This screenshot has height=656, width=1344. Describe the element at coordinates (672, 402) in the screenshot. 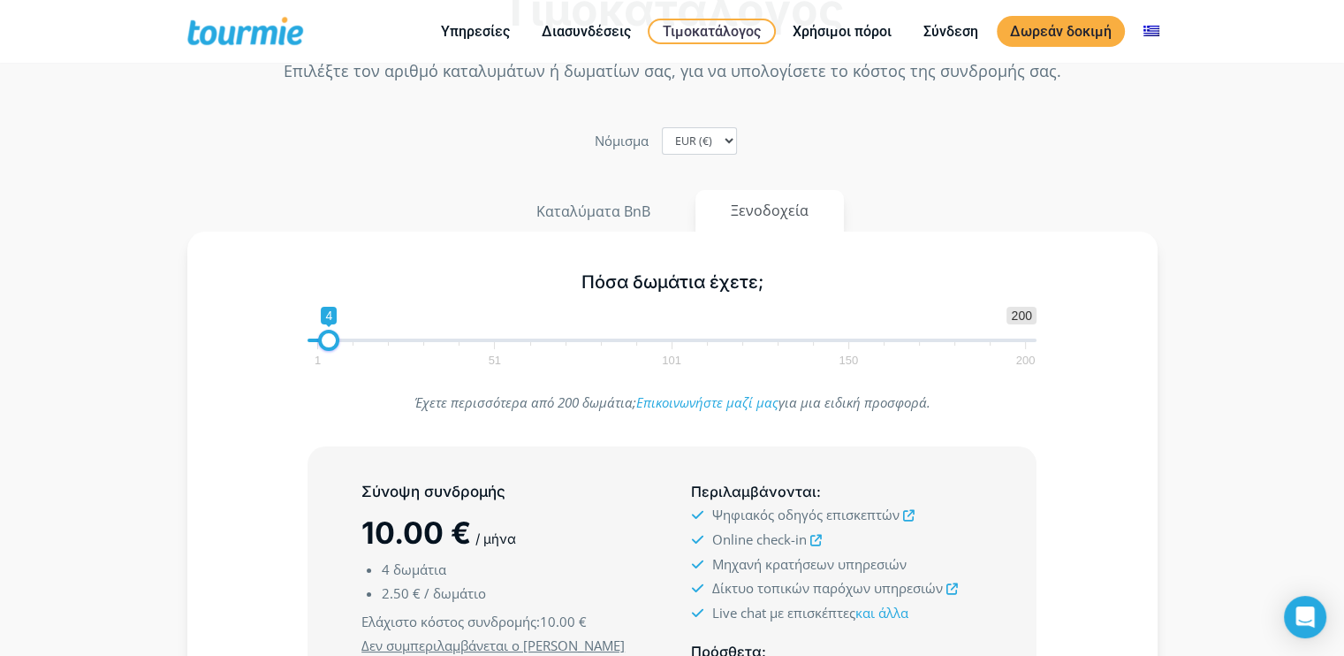

I see `p: Έχετε περισσότερα από 200 δωμάτια; για μια ειδική προσφορά.` at that location.